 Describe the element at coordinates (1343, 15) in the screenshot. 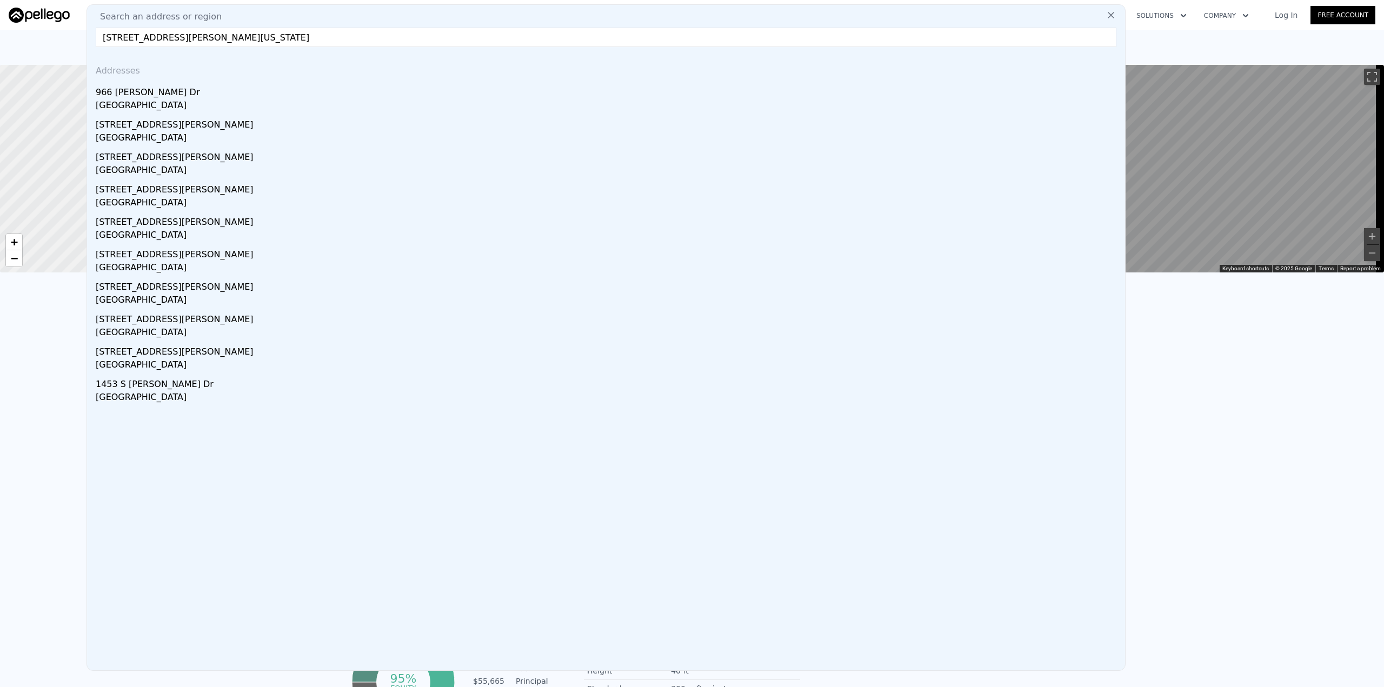

I see `a: Free Account` at that location.